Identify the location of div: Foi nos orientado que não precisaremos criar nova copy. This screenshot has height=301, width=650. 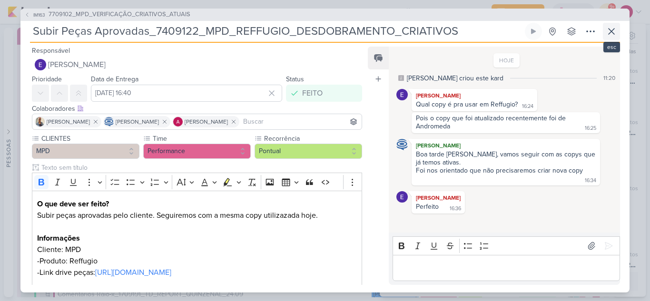
(499, 170).